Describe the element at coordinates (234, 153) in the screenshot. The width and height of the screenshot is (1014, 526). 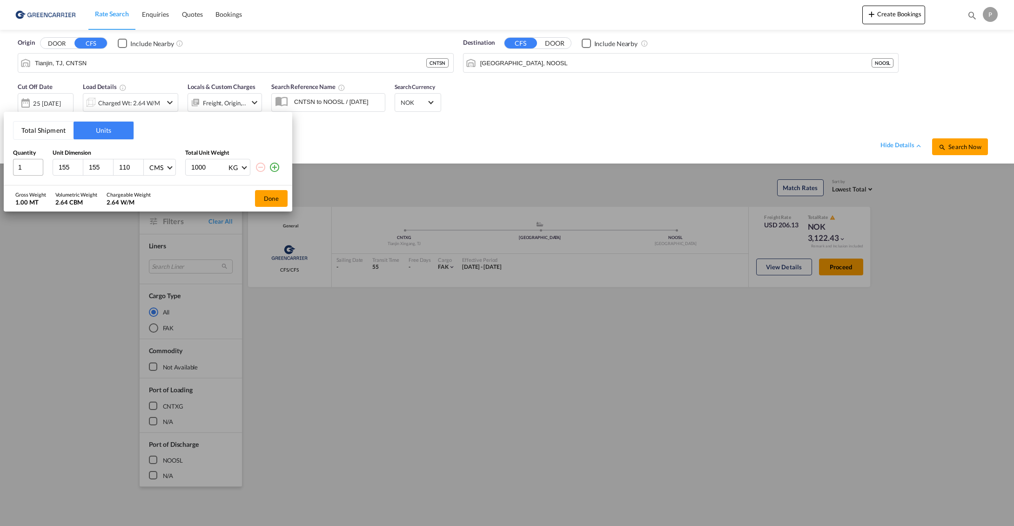
I see `div: Total Unit Weight` at that location.